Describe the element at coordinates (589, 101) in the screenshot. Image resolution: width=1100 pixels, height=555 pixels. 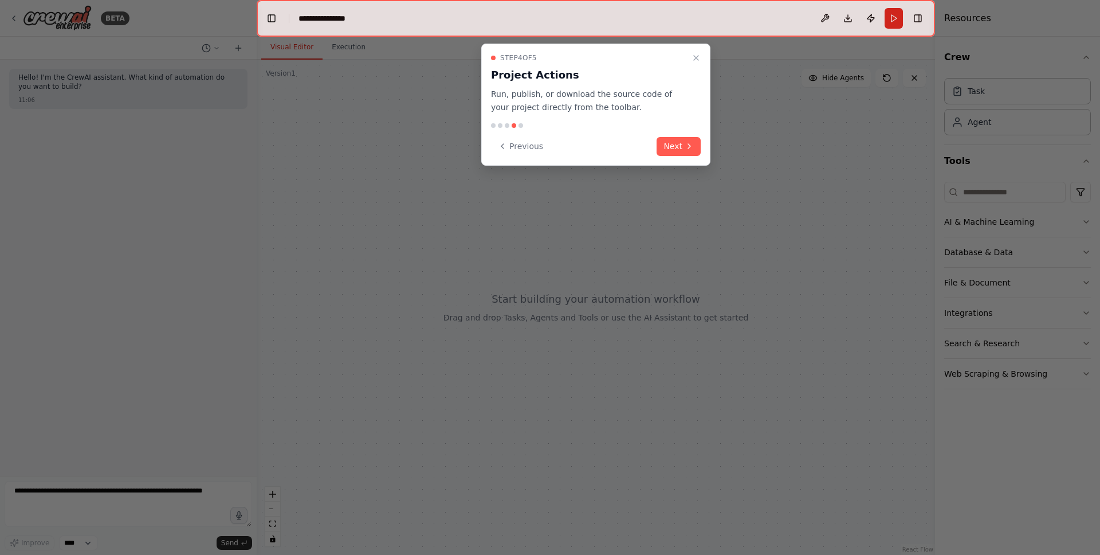
I see `p: Run, publish, or download the source code of your project directly from the toolbar.` at that location.